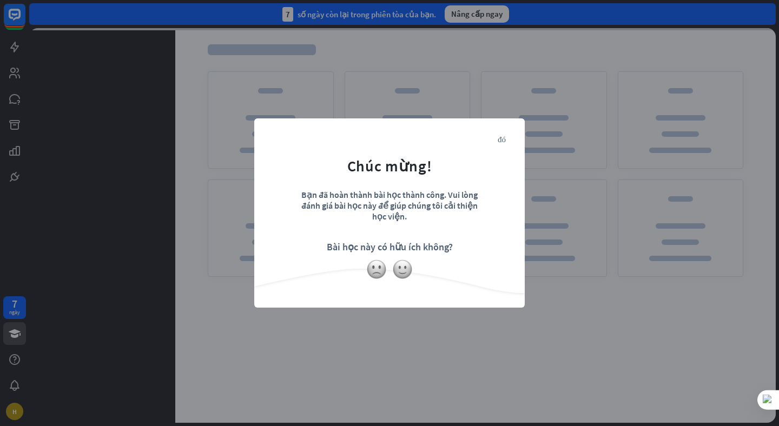 Image resolution: width=779 pixels, height=426 pixels. Describe the element at coordinates (377, 269) in the screenshot. I see `img: mặt hơi cau mày` at that location.